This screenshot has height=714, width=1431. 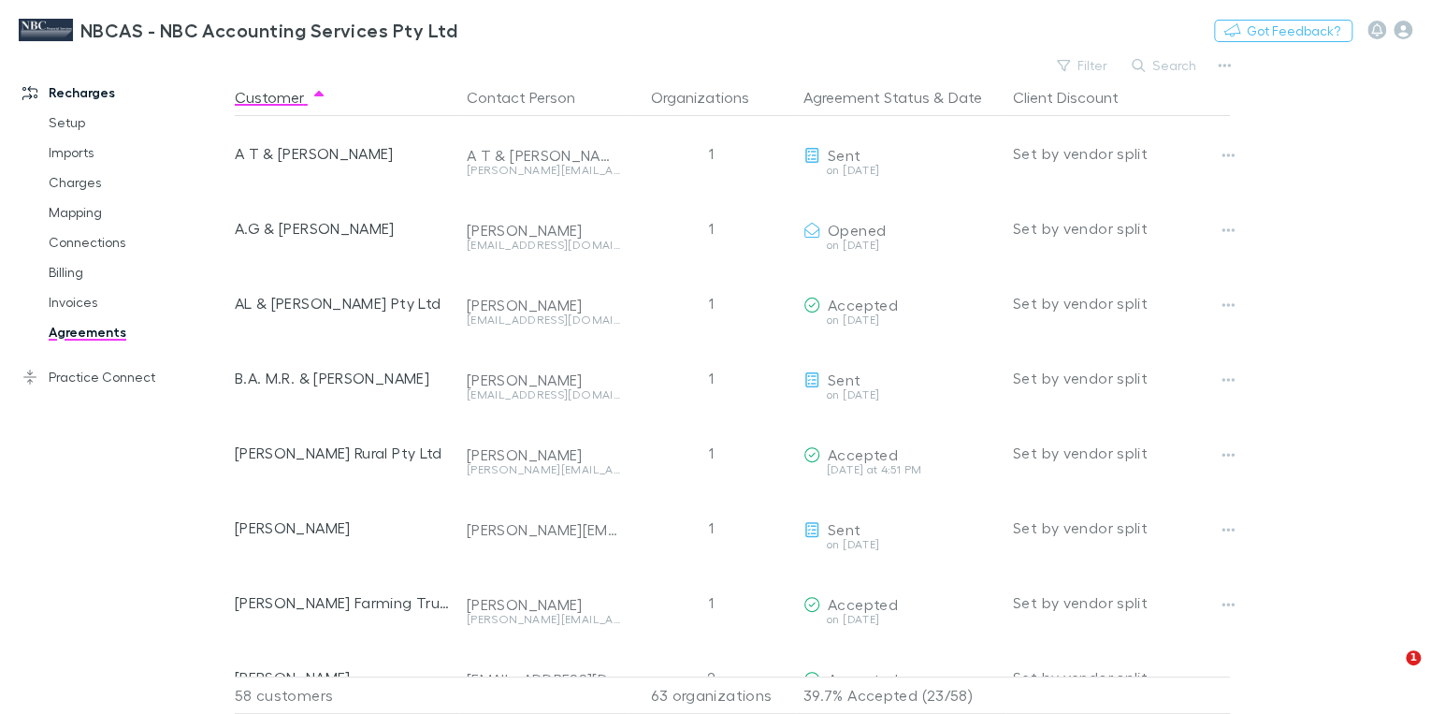 I want to click on a: Recharges, so click(x=123, y=93).